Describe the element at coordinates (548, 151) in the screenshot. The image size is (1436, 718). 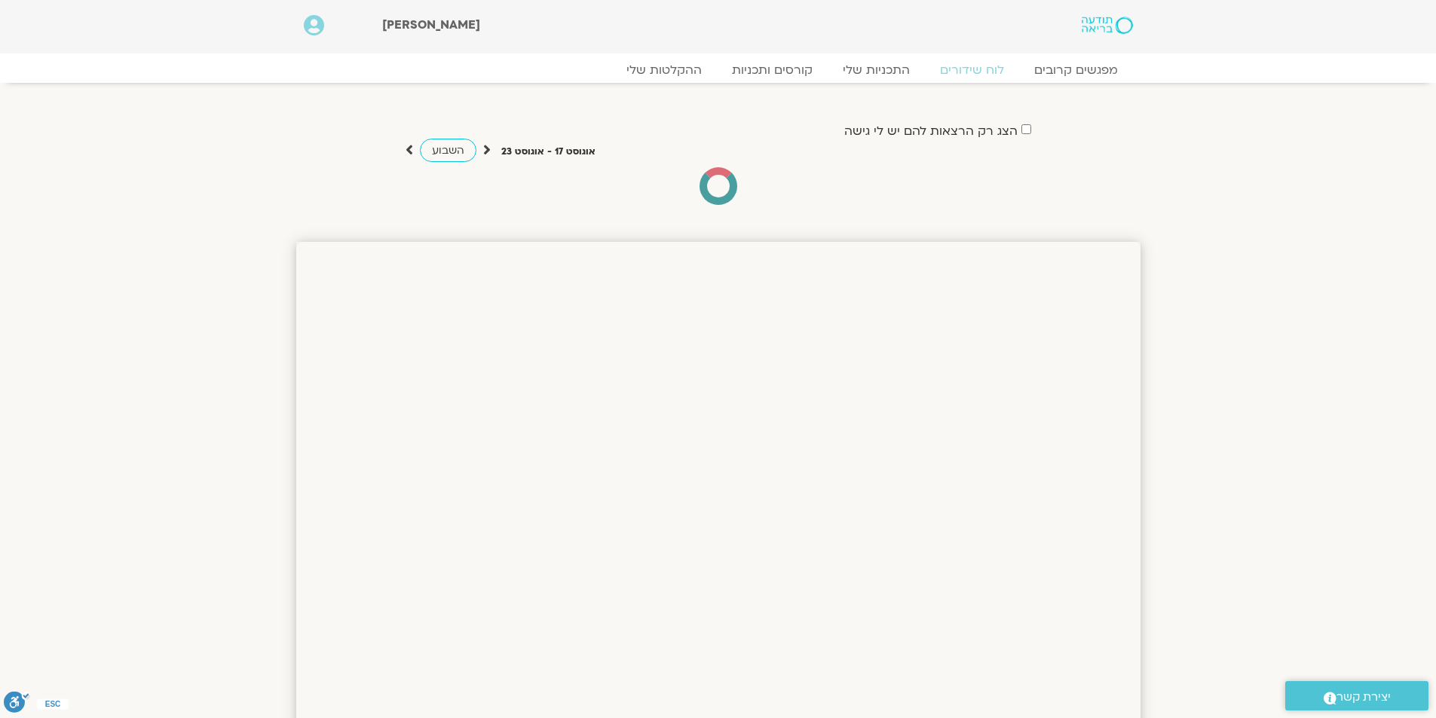
I see `p: אוגוסט 17 - אוגוסט 23` at that location.